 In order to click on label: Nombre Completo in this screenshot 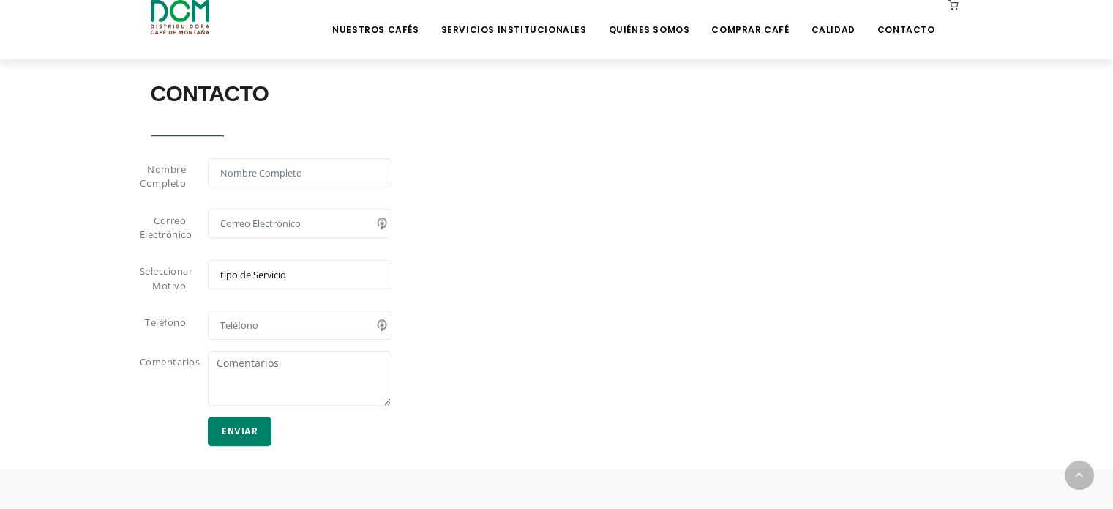, I will do `click(163, 177)`.